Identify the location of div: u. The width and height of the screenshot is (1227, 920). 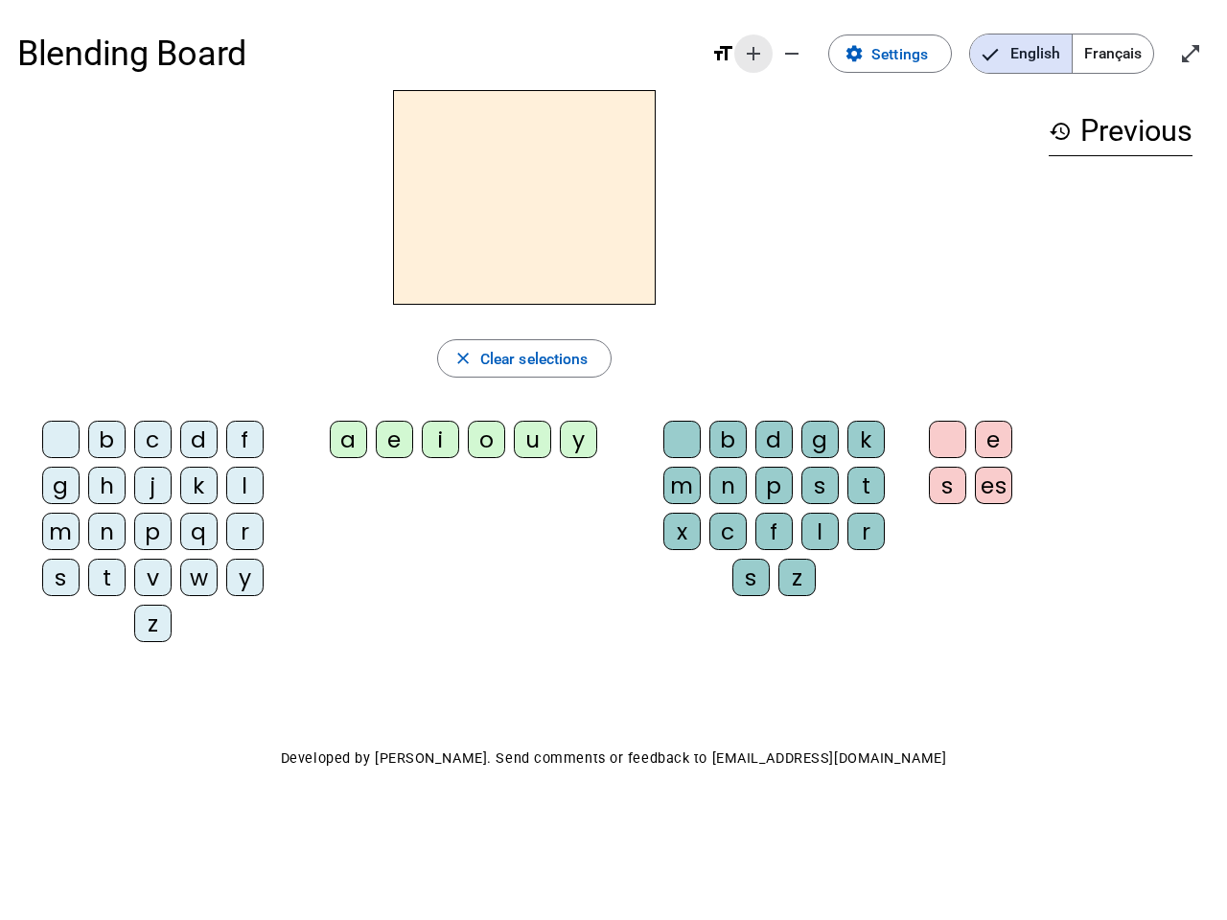
(532, 439).